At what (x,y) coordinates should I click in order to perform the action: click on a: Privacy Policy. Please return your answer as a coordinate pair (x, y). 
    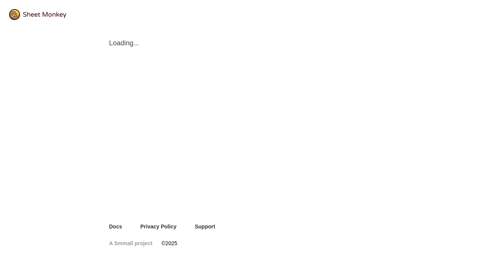
    Looking at the image, I should click on (158, 226).